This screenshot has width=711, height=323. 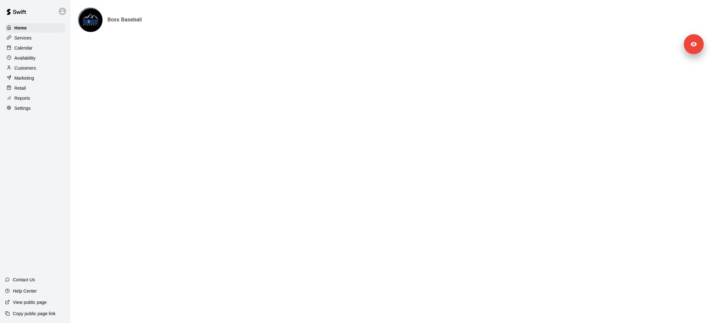 What do you see at coordinates (35, 38) in the screenshot?
I see `div: Services` at bounding box center [35, 38].